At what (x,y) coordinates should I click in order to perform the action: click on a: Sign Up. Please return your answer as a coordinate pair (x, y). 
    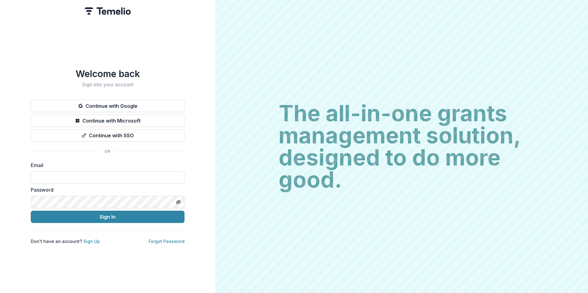
    Looking at the image, I should click on (92, 241).